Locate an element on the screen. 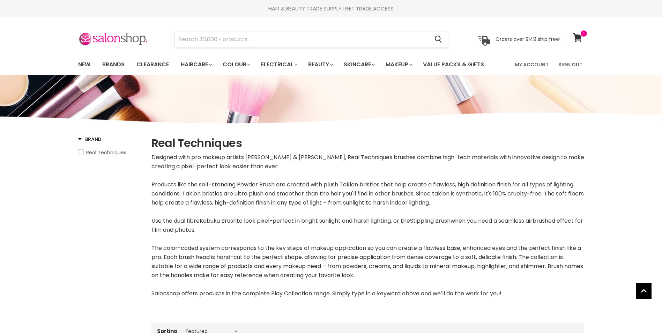  a: Skincare is located at coordinates (359, 65).